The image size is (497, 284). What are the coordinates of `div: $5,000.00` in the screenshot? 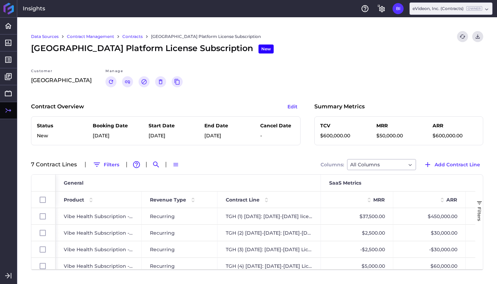 It's located at (357, 265).